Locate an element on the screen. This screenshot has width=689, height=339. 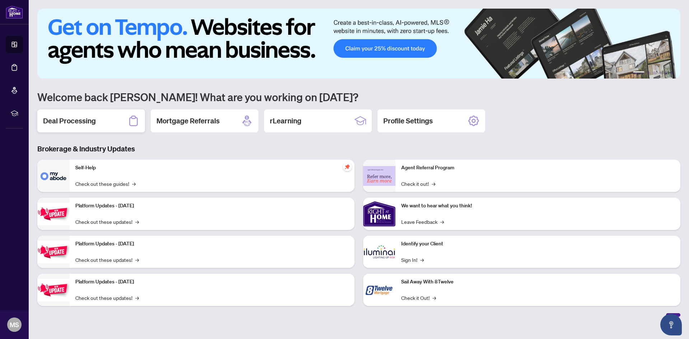
button: 2 is located at coordinates (648, 73).